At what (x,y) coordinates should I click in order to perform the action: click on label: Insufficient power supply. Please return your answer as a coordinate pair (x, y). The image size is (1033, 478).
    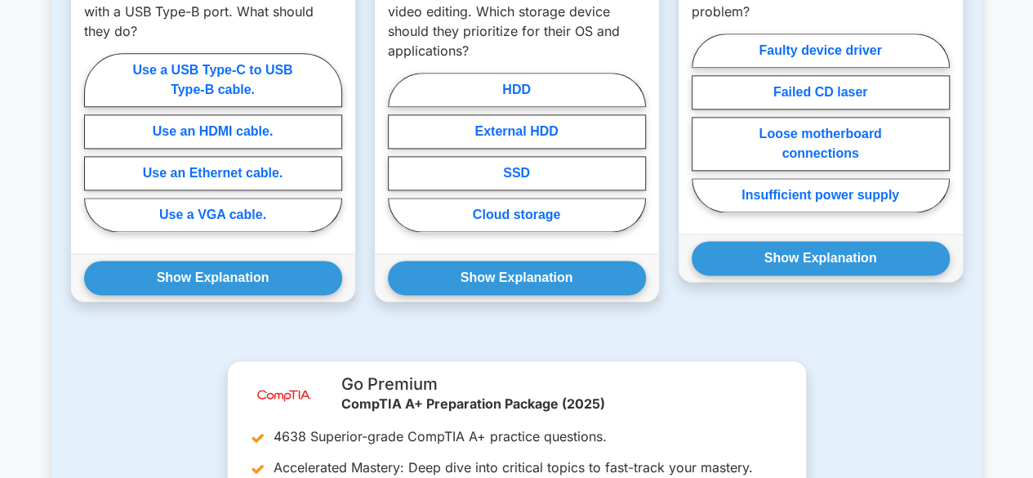
    Looking at the image, I should click on (821, 195).